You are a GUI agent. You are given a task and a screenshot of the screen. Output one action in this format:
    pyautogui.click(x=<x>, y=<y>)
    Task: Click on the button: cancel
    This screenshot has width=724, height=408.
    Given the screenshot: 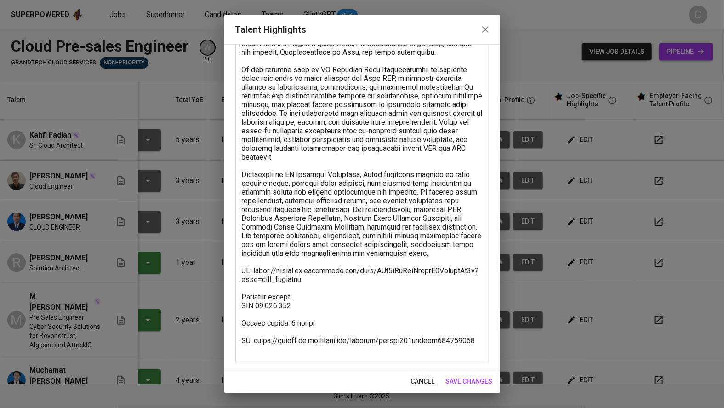 What is the action you would take?
    pyautogui.click(x=423, y=381)
    